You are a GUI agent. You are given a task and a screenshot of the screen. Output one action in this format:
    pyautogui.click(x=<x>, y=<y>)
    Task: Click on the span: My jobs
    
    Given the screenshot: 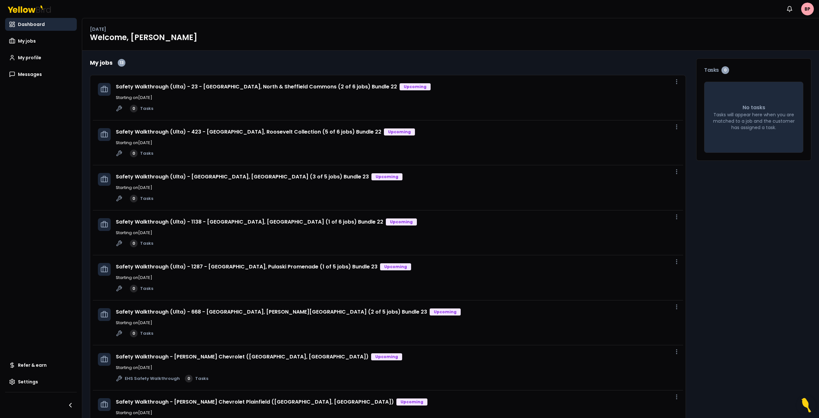 What is the action you would take?
    pyautogui.click(x=27, y=41)
    